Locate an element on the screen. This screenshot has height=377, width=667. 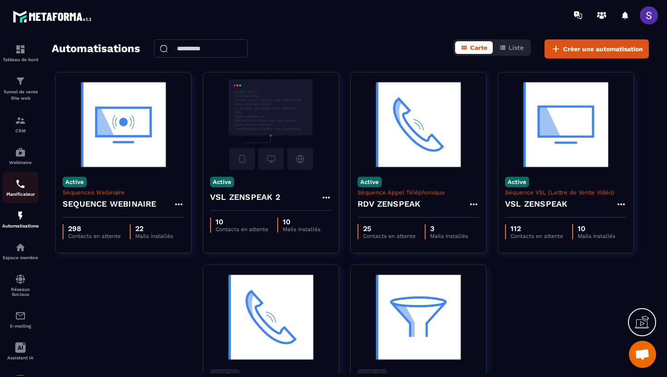
img: scheduler is located at coordinates (20, 184).